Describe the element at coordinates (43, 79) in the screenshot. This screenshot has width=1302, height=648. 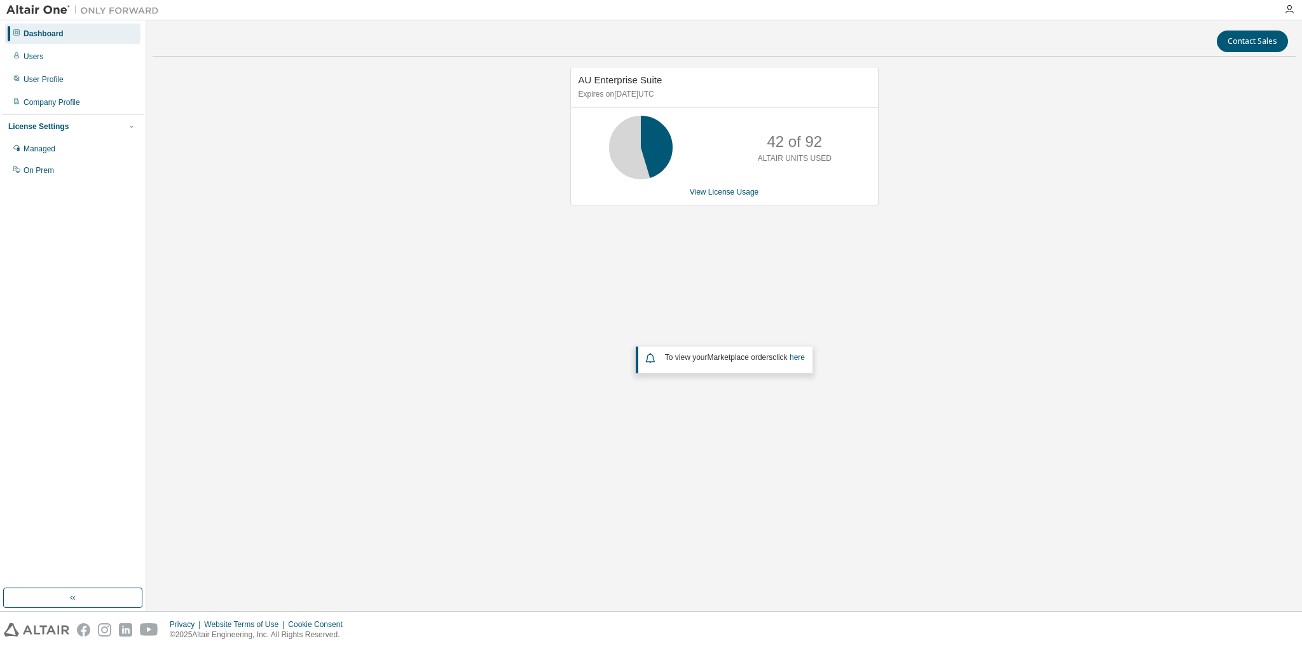
I see `div: User Profile` at that location.